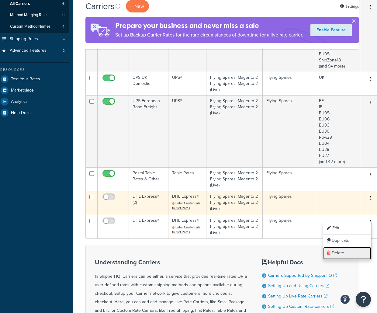 This screenshot has width=377, height=313. Describe the element at coordinates (332, 30) in the screenshot. I see `a: Enable Feature` at that location.